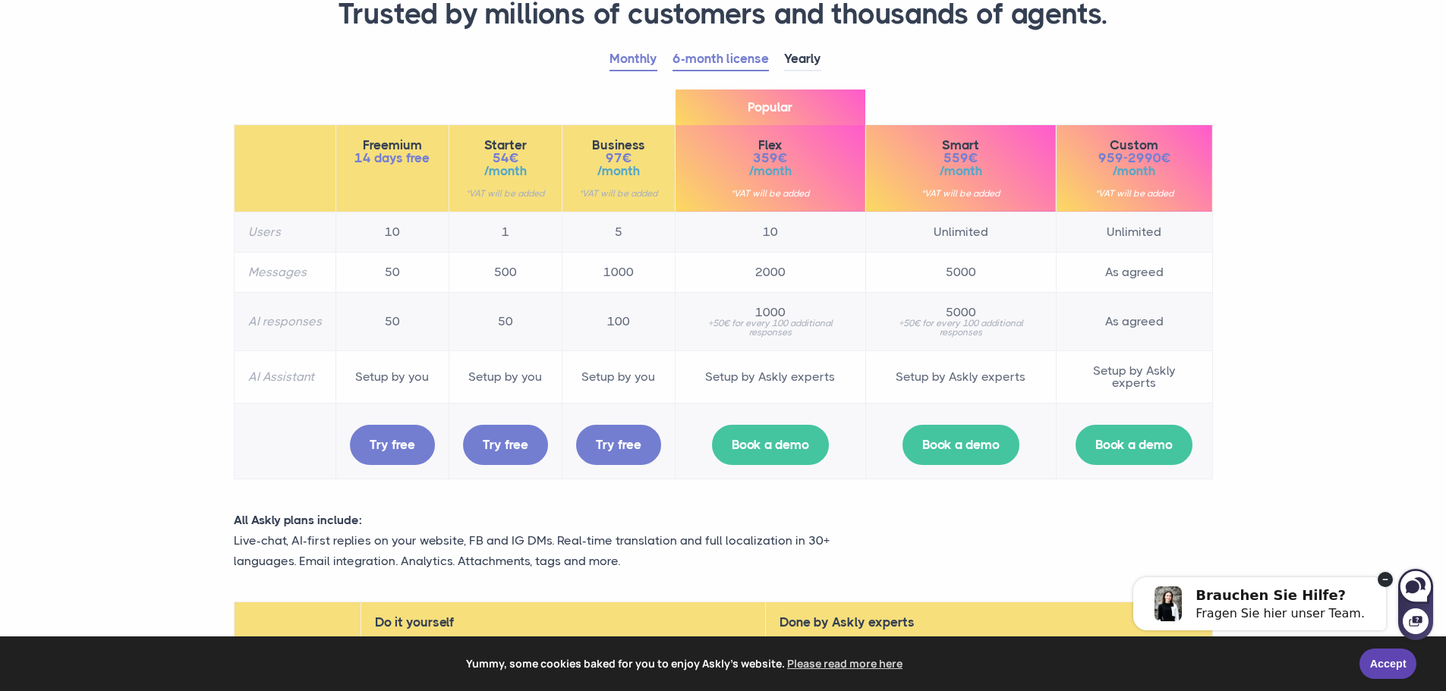 The height and width of the screenshot is (691, 1446). I want to click on span: 1000, so click(770, 313).